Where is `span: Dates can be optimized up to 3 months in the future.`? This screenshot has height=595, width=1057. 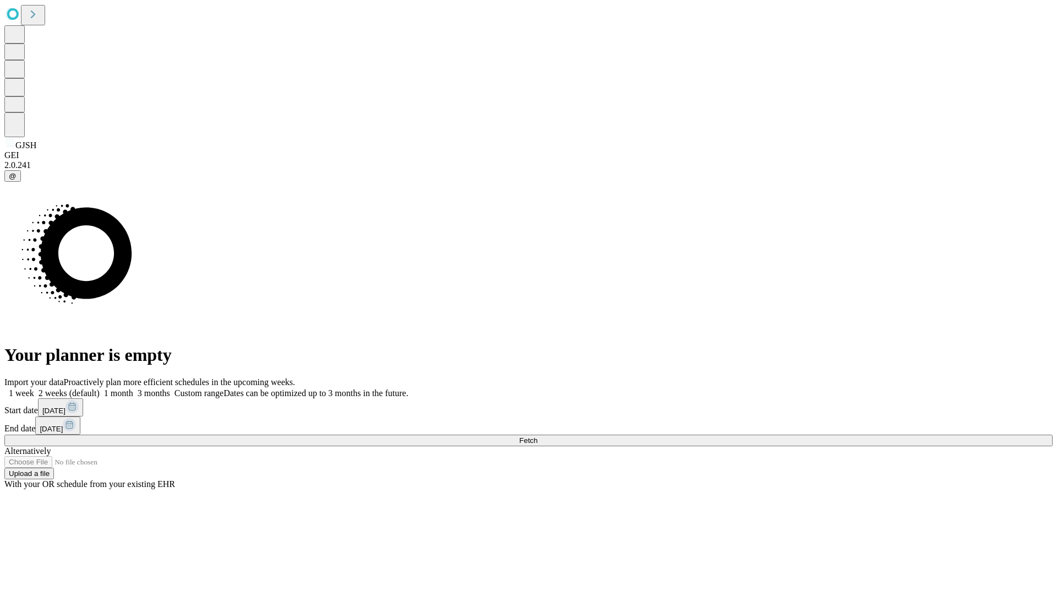 span: Dates can be optimized up to 3 months in the future. is located at coordinates (315, 393).